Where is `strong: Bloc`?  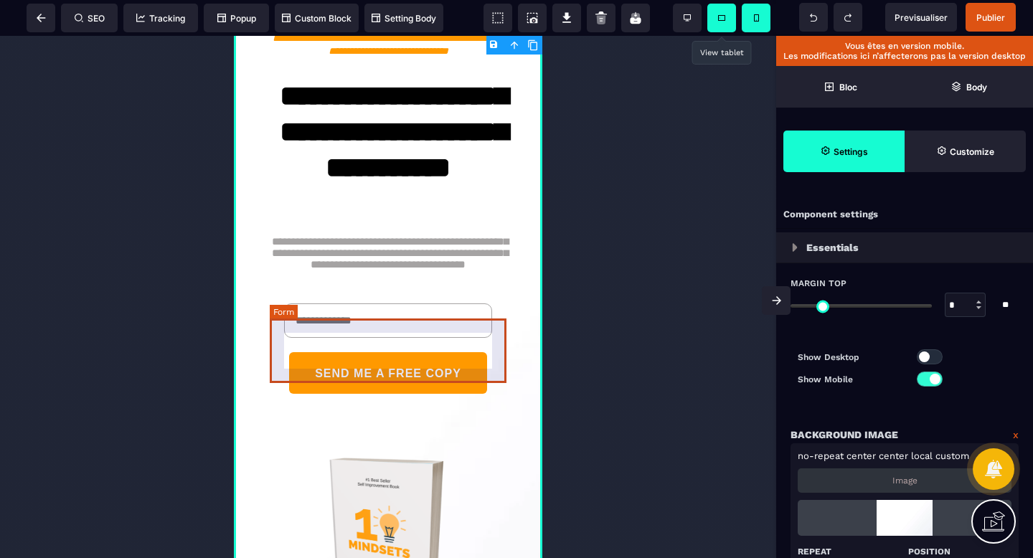 strong: Bloc is located at coordinates (848, 87).